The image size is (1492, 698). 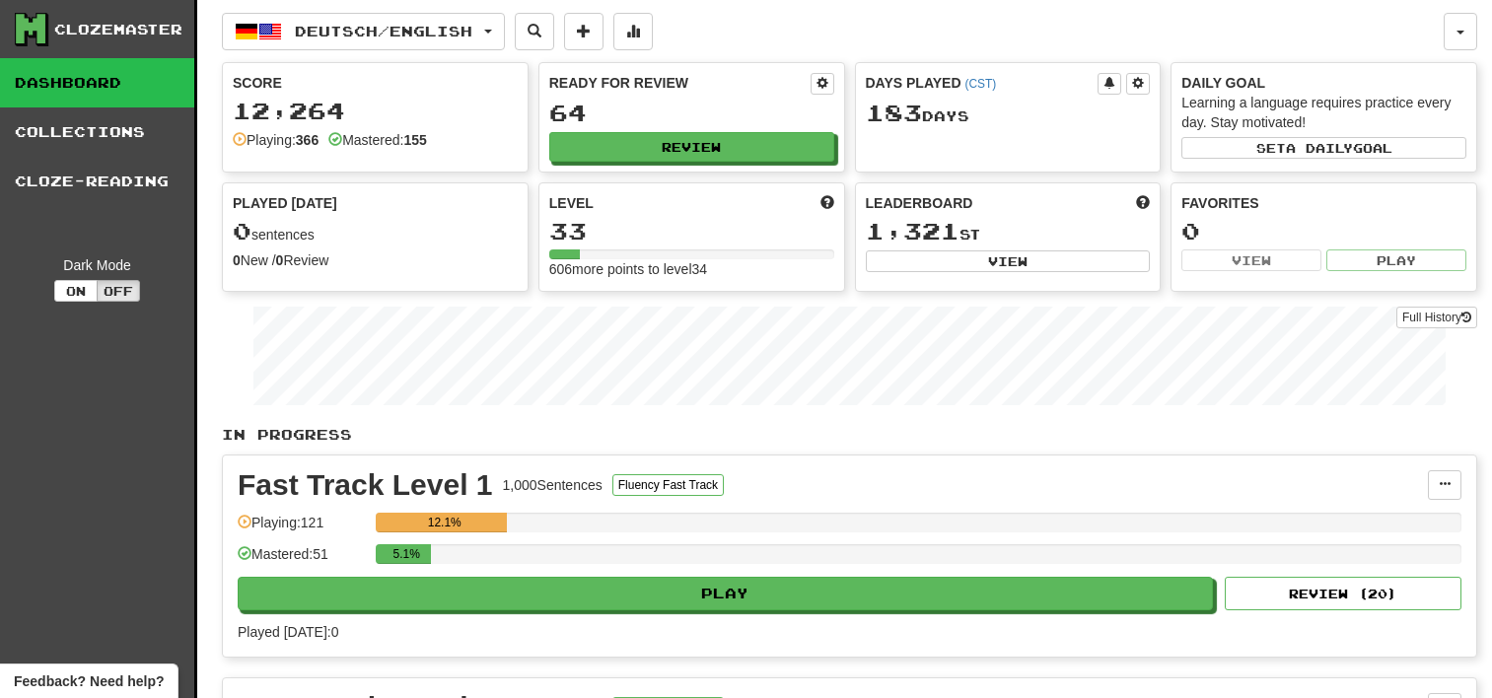 What do you see at coordinates (363, 32) in the screenshot?
I see `button: Deutsch/English` at bounding box center [363, 32].